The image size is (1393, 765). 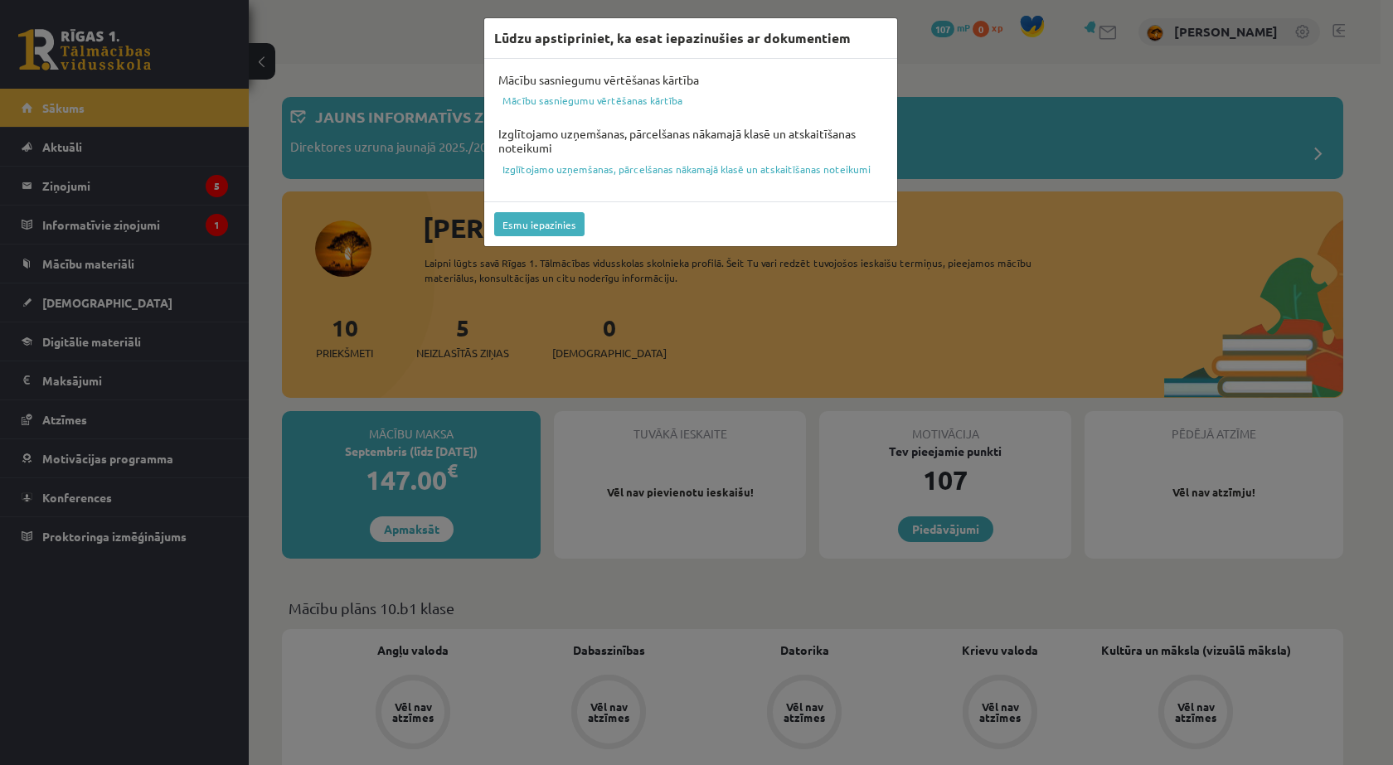 What do you see at coordinates (691, 169) in the screenshot?
I see `a: Izglītojamo uzņemšanas, pārcelšanas nākamajā klasē un atskaitīšanas noteikumi` at bounding box center [691, 169].